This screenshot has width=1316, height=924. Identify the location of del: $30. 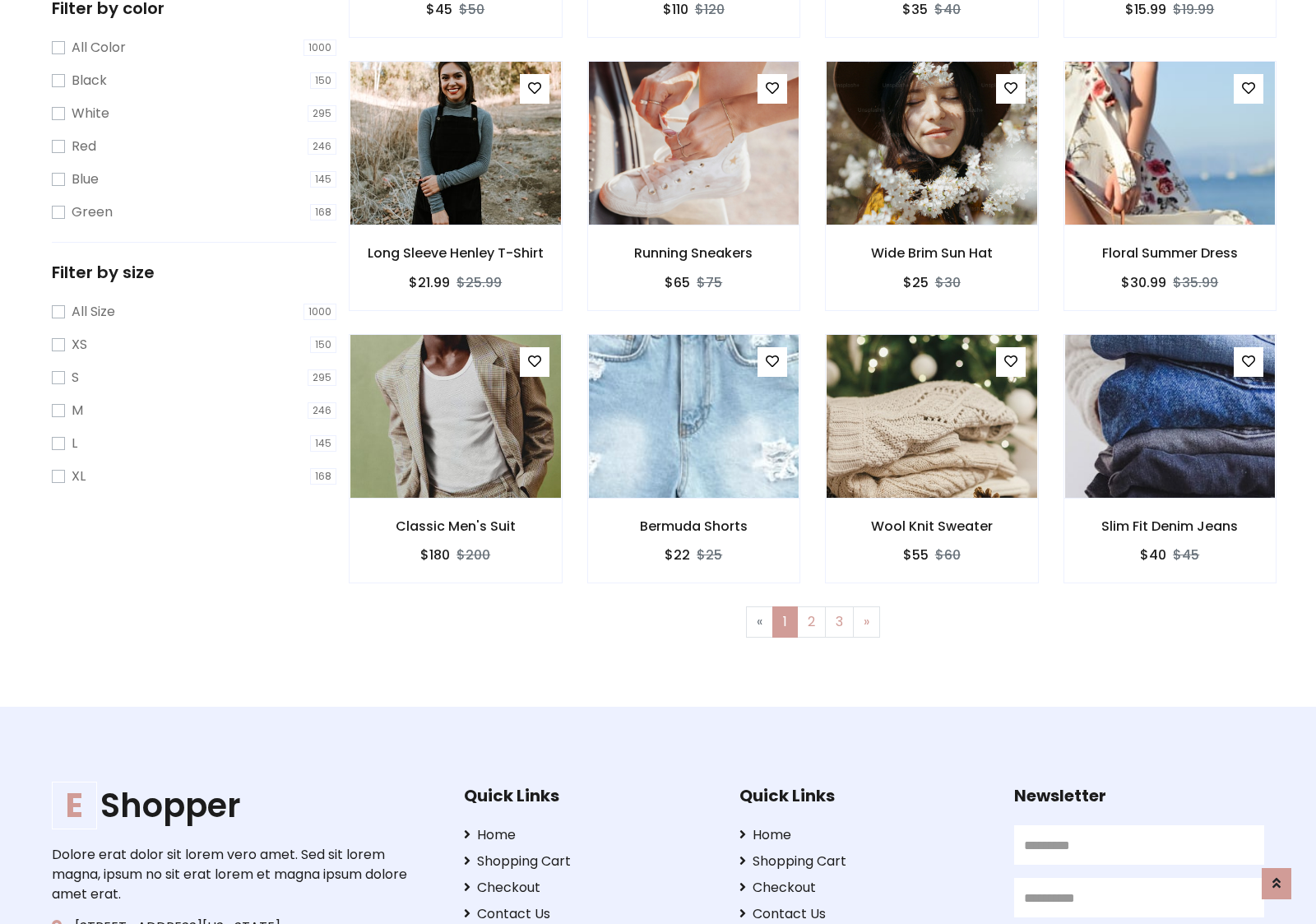
(948, 283).